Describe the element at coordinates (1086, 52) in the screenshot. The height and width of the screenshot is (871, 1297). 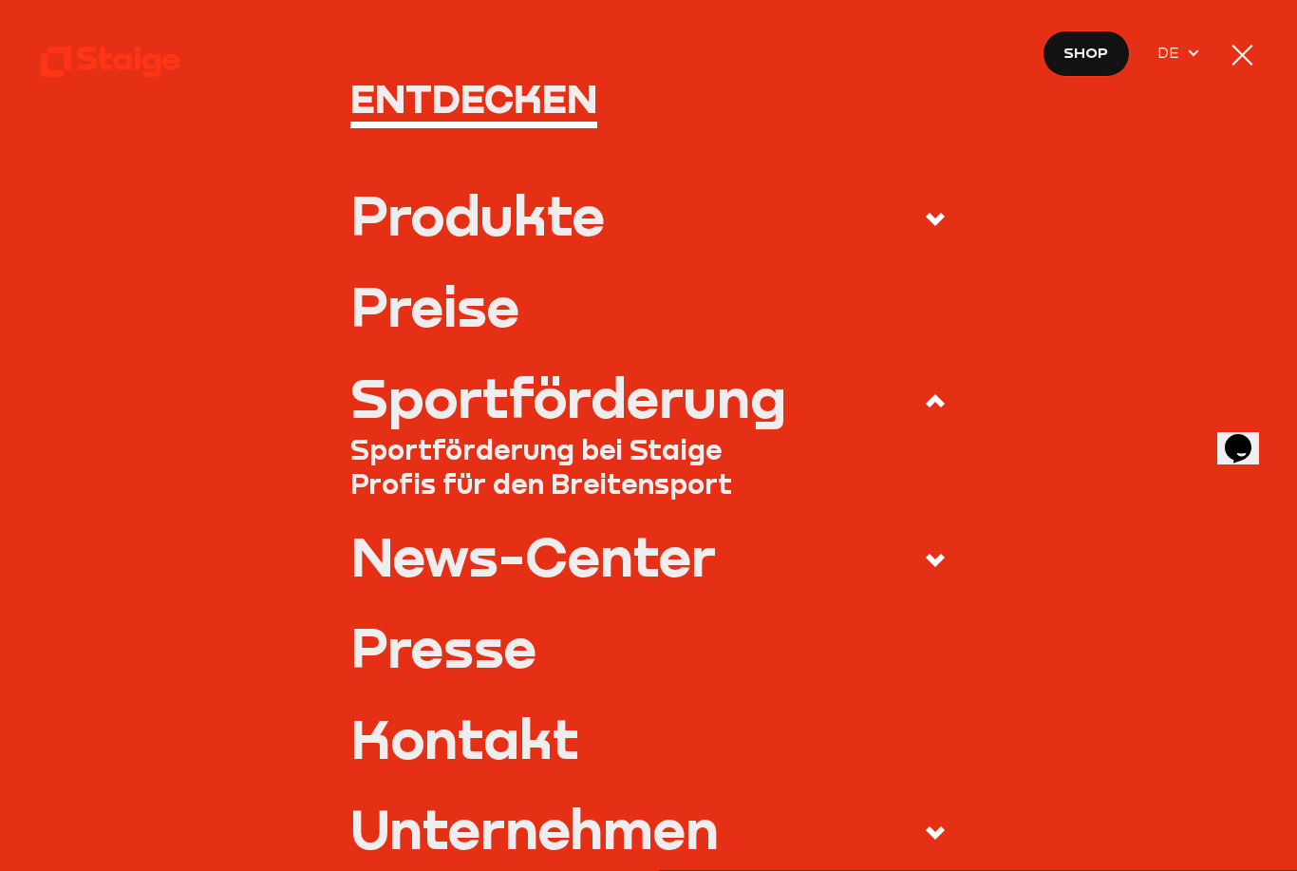
I see `span: Shop` at that location.